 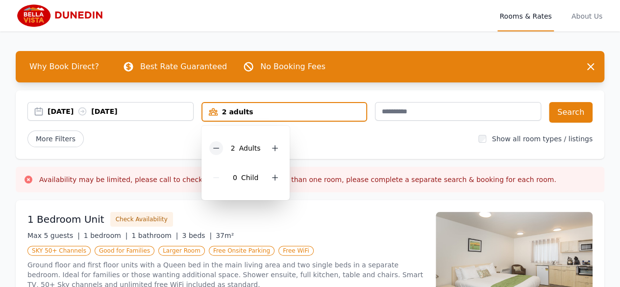 What do you see at coordinates (154, 235) in the screenshot?
I see `span: 1 bathroom |` at bounding box center [154, 235].